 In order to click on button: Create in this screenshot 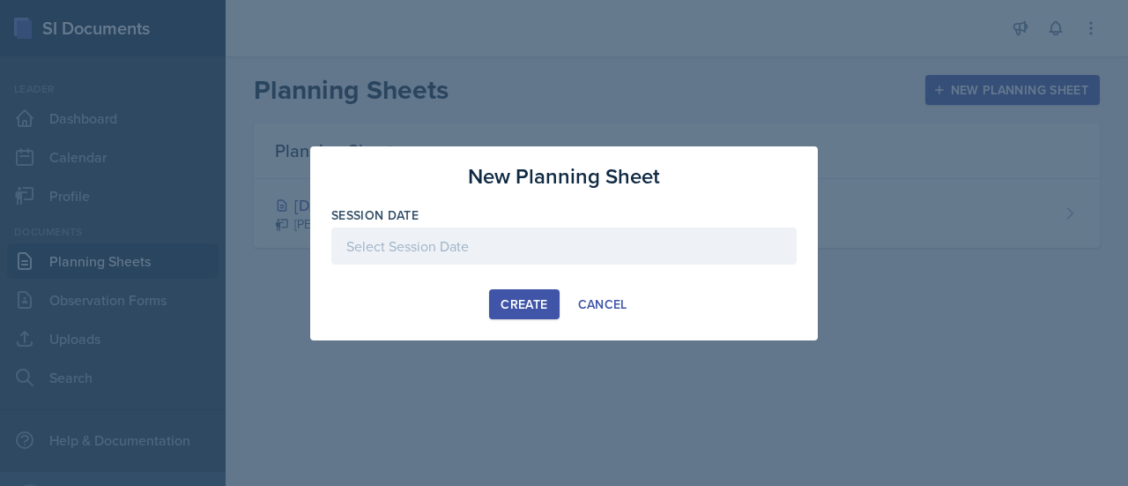, I will do `click(523, 304)`.